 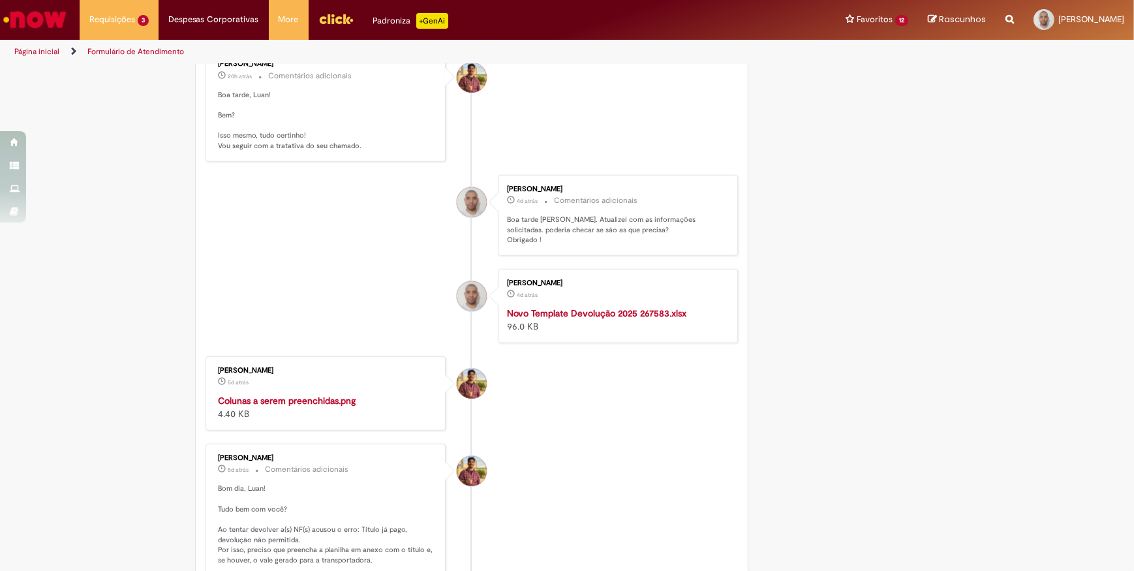 I want to click on span: Favoritos, so click(x=874, y=20).